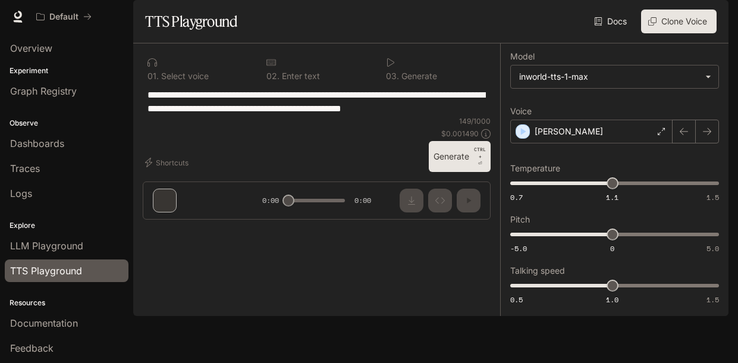  What do you see at coordinates (64, 17) in the screenshot?
I see `button: All workspaces` at bounding box center [64, 17].